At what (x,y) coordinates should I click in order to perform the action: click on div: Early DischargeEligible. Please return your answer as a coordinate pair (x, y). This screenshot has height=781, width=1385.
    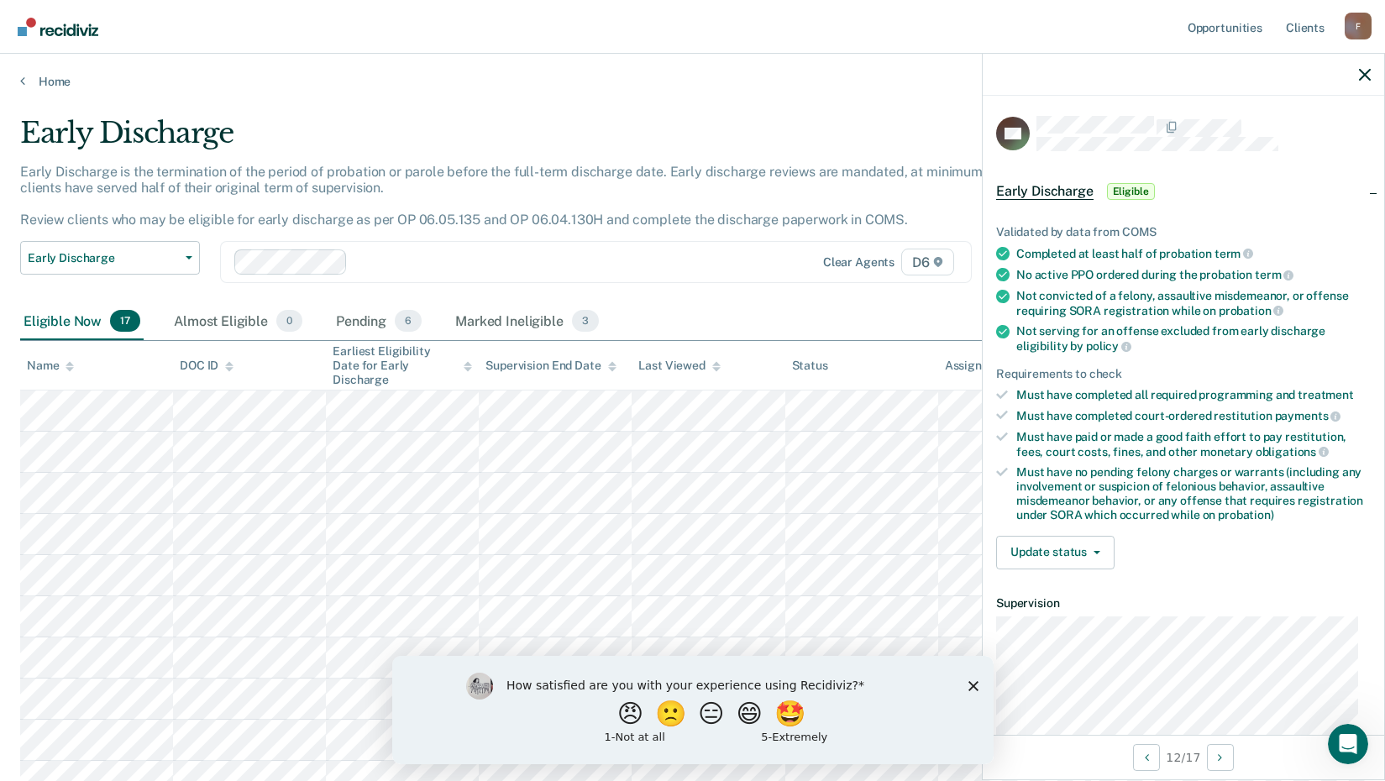
    Looking at the image, I should click on (1183, 192).